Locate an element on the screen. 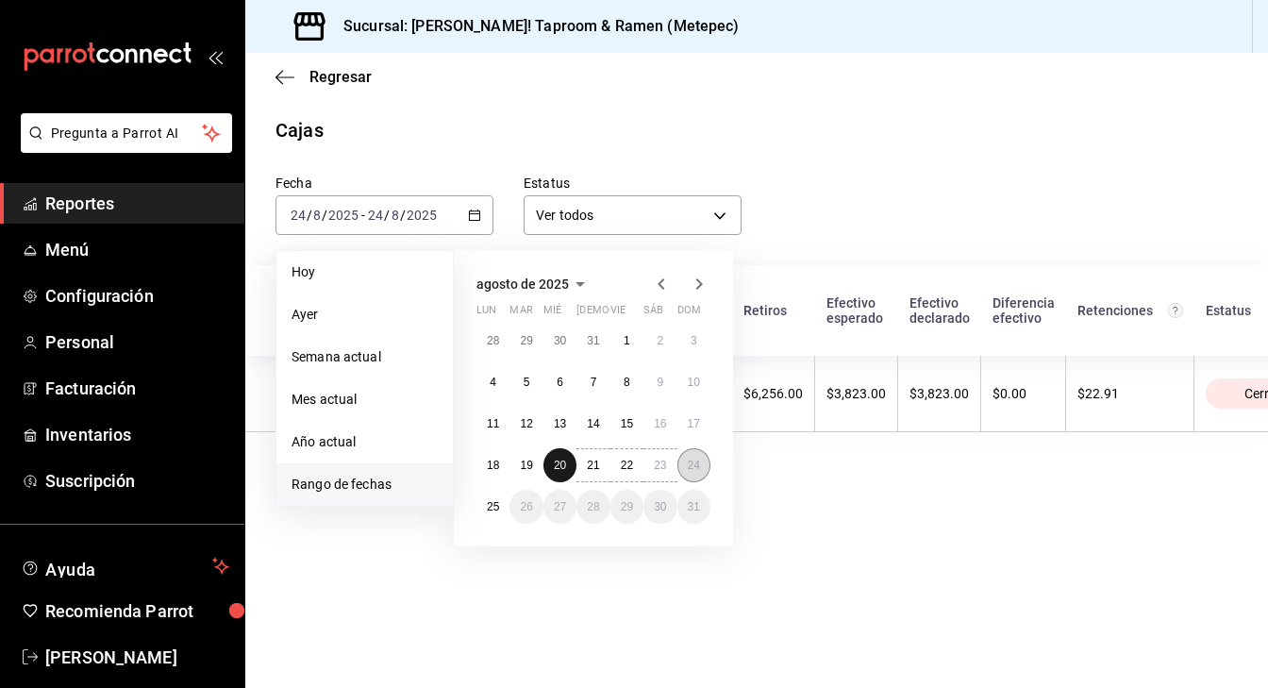 This screenshot has height=688, width=1268. span: Recomienda Parrot is located at coordinates (137, 611).